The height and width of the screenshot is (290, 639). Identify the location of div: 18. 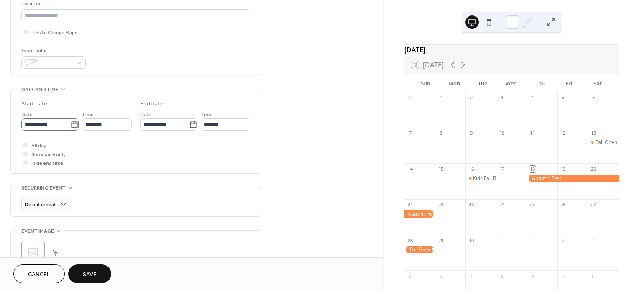
(532, 169).